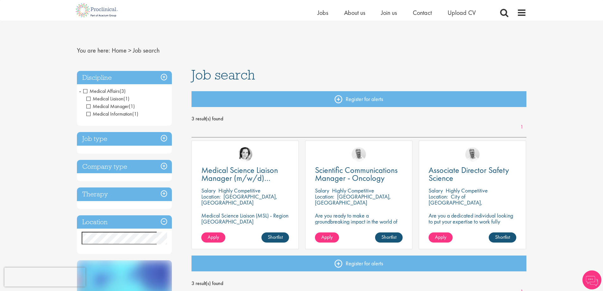  What do you see at coordinates (323, 13) in the screenshot?
I see `a: Jobs` at bounding box center [323, 13].